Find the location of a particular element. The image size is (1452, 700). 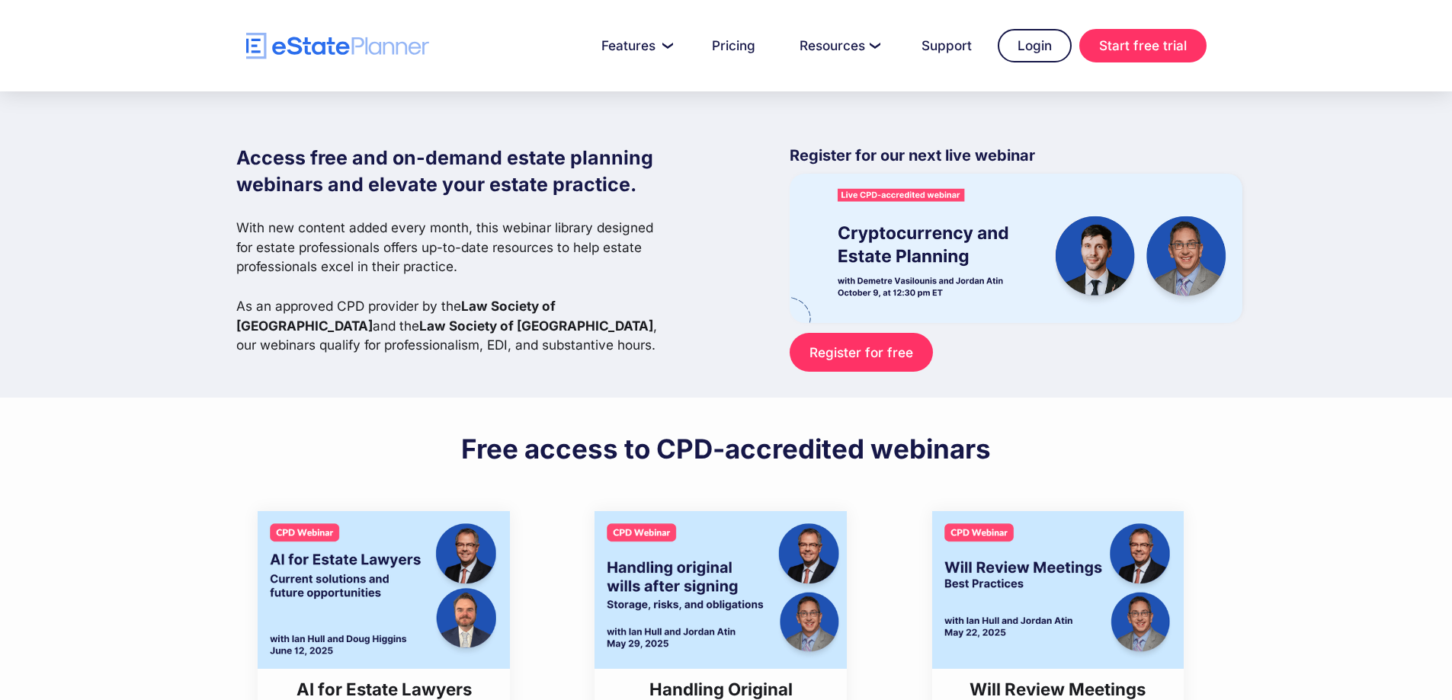

a: Pricing is located at coordinates (733, 46).